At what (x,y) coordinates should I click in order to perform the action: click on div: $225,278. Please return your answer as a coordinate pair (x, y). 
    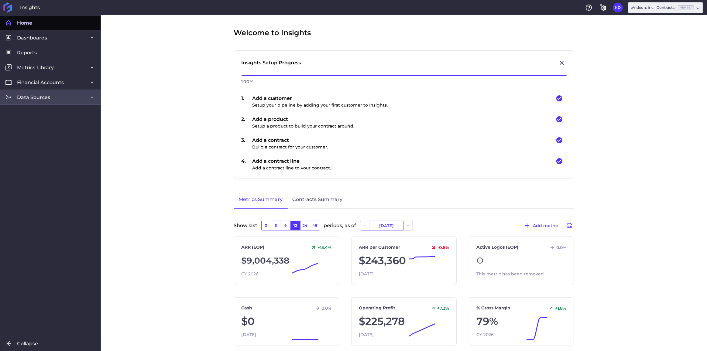
    Looking at the image, I should click on (404, 321).